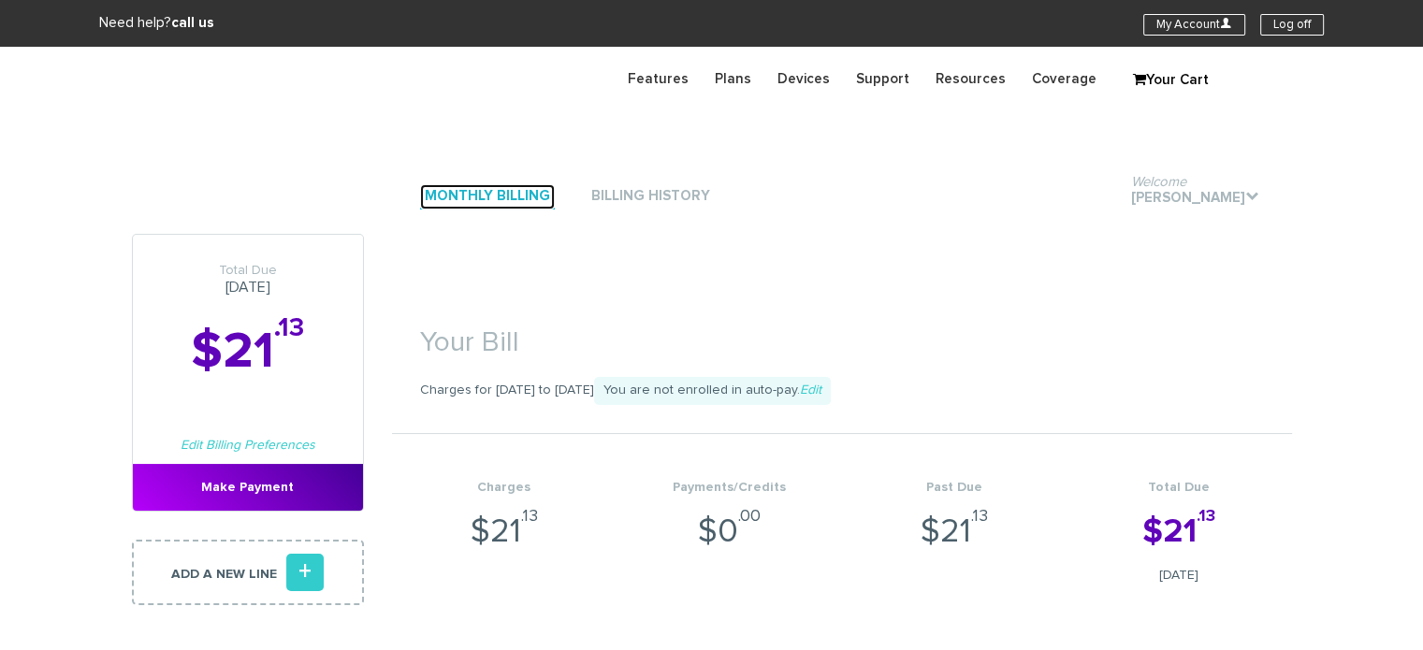 The width and height of the screenshot is (1423, 650). Describe the element at coordinates (804, 79) in the screenshot. I see `a: Devices` at that location.